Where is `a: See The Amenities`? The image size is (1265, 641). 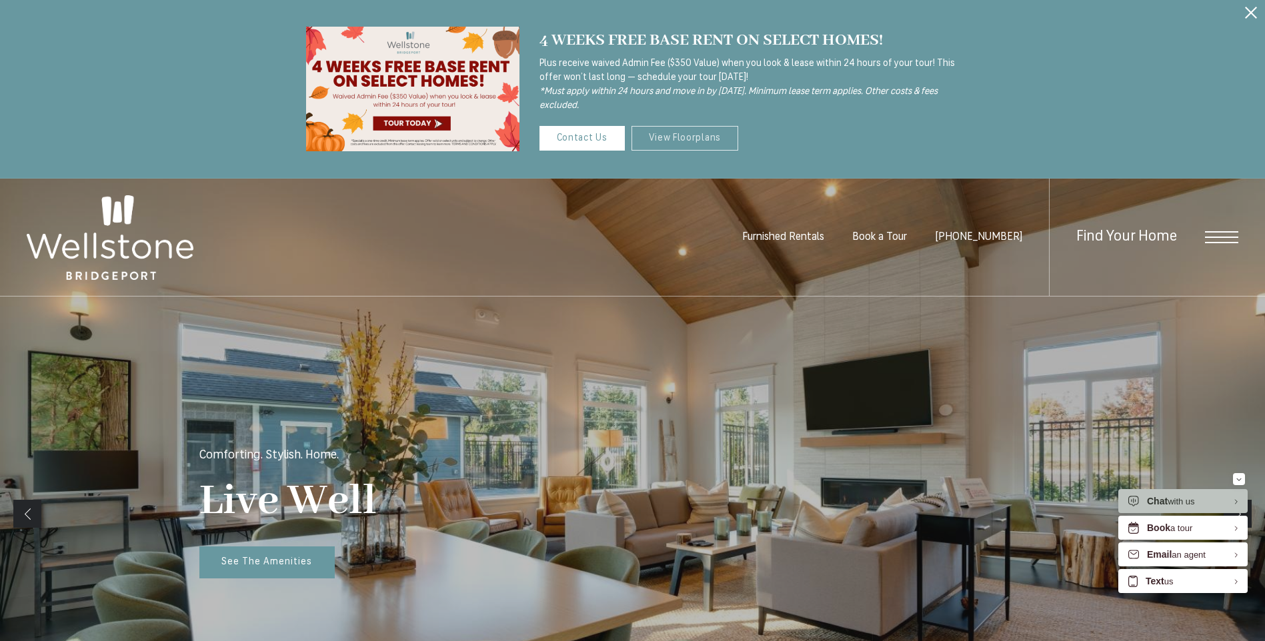 a: See The Amenities is located at coordinates (267, 563).